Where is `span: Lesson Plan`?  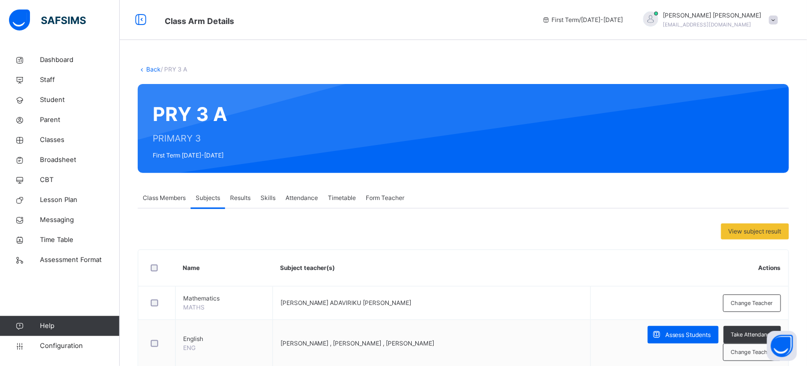
span: Lesson Plan is located at coordinates (80, 200).